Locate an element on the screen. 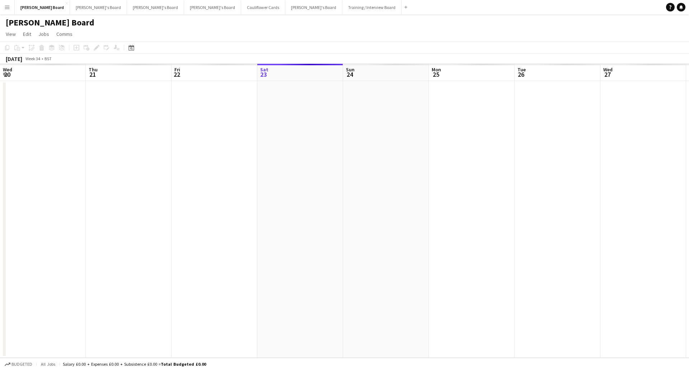 This screenshot has height=370, width=689. span: Sat is located at coordinates (264, 70).